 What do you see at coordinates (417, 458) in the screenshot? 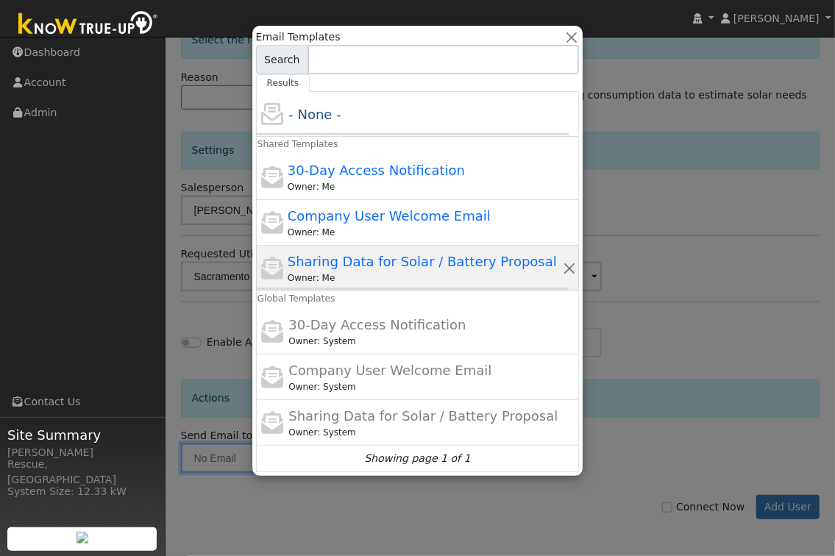
I see `i: Showing page 1 of 1` at bounding box center [417, 458].